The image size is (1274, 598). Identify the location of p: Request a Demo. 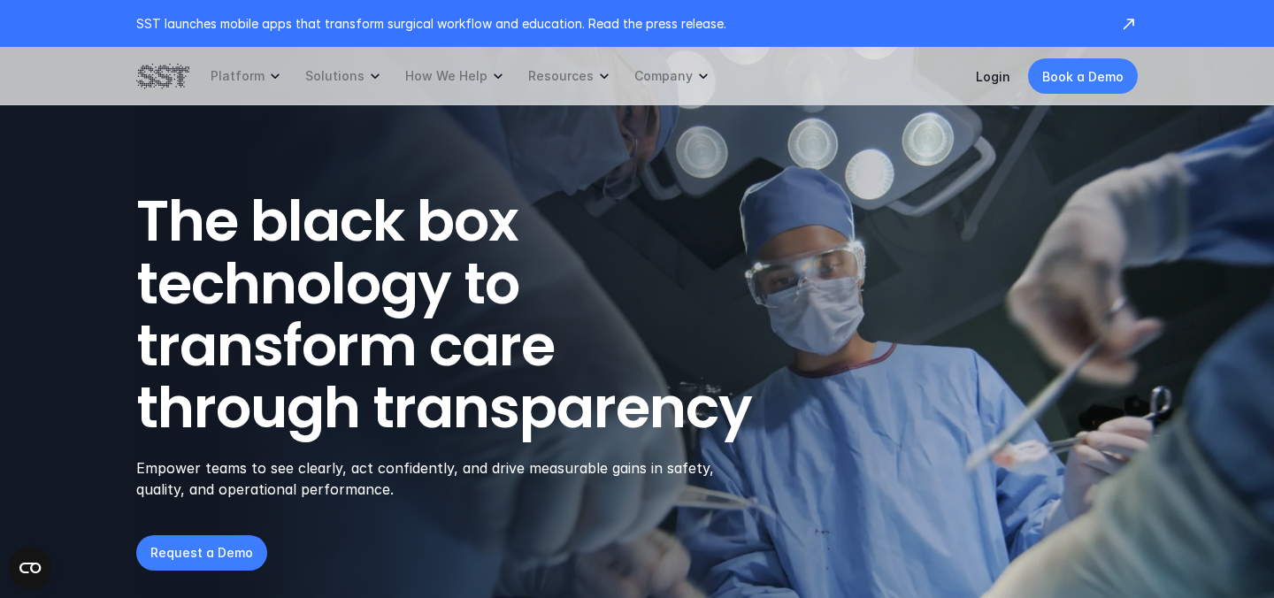
(202, 552).